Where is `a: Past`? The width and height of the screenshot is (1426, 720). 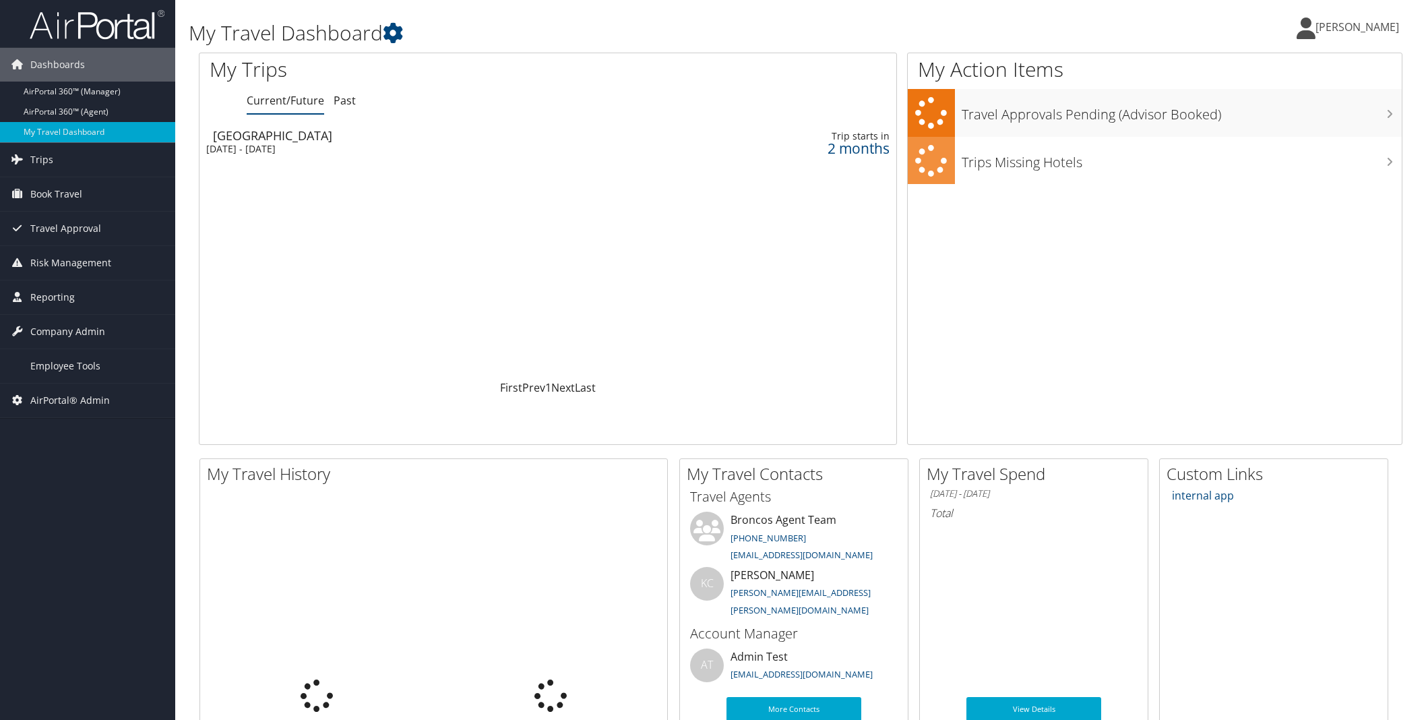 a: Past is located at coordinates (344, 100).